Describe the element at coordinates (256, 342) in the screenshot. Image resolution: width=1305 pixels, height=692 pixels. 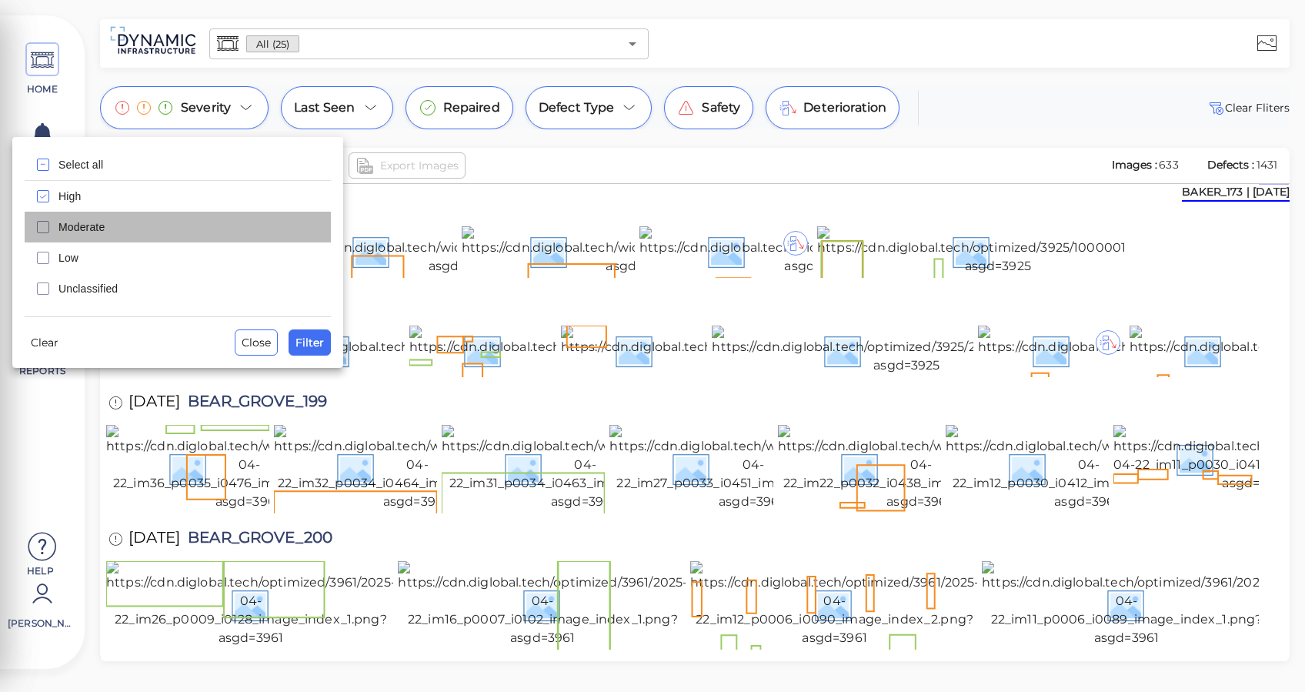
I see `span: Close` at that location.